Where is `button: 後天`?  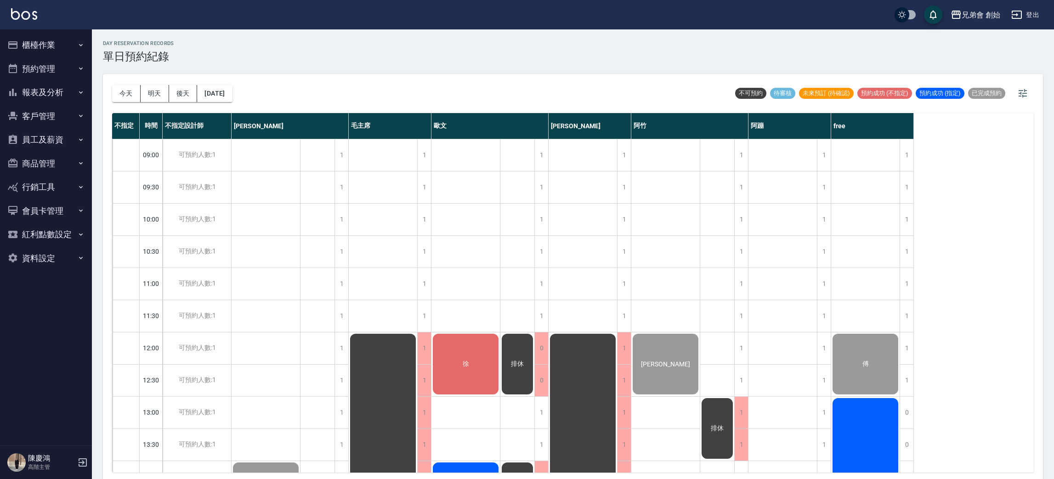 button: 後天 is located at coordinates (183, 93).